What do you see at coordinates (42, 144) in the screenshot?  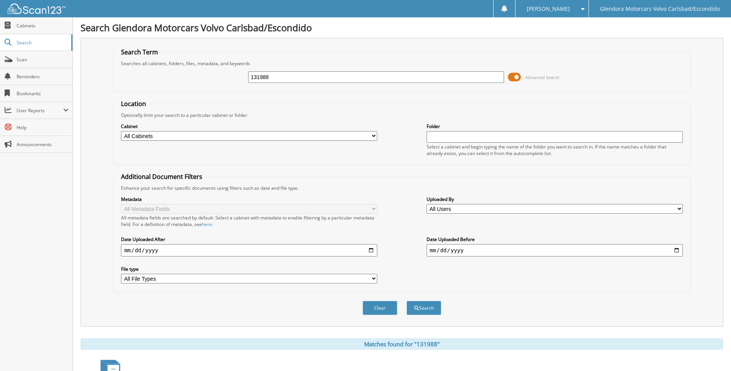 I see `span: Announcements` at bounding box center [42, 144].